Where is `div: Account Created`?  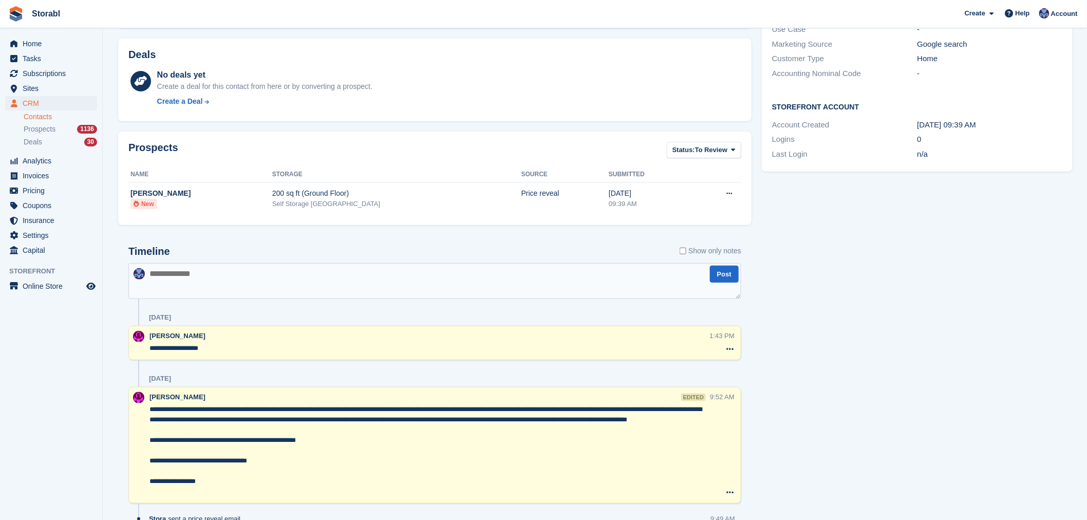 div: Account Created is located at coordinates (844, 125).